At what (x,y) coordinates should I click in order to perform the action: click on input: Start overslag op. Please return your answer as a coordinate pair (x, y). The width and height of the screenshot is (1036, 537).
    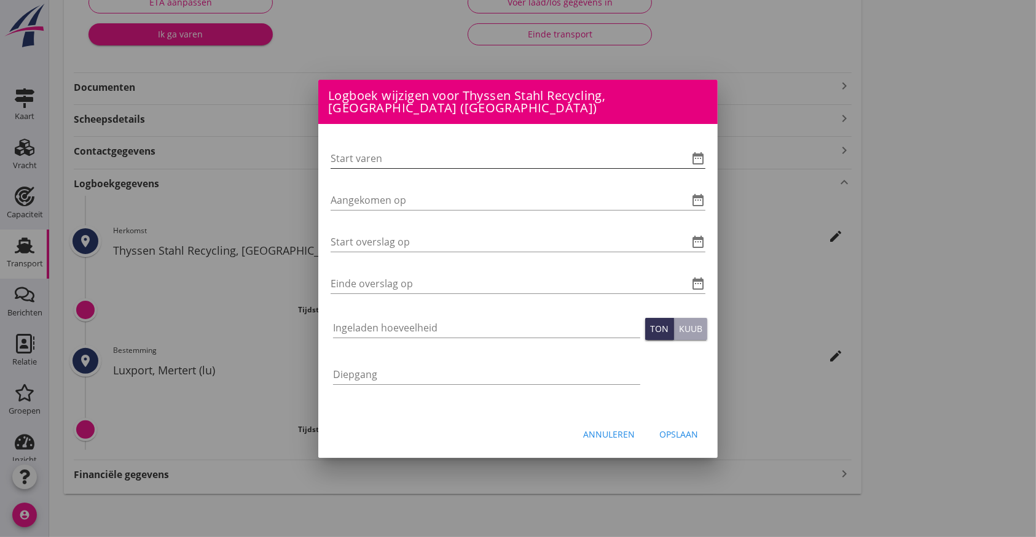
    Looking at the image, I should click on (501, 242).